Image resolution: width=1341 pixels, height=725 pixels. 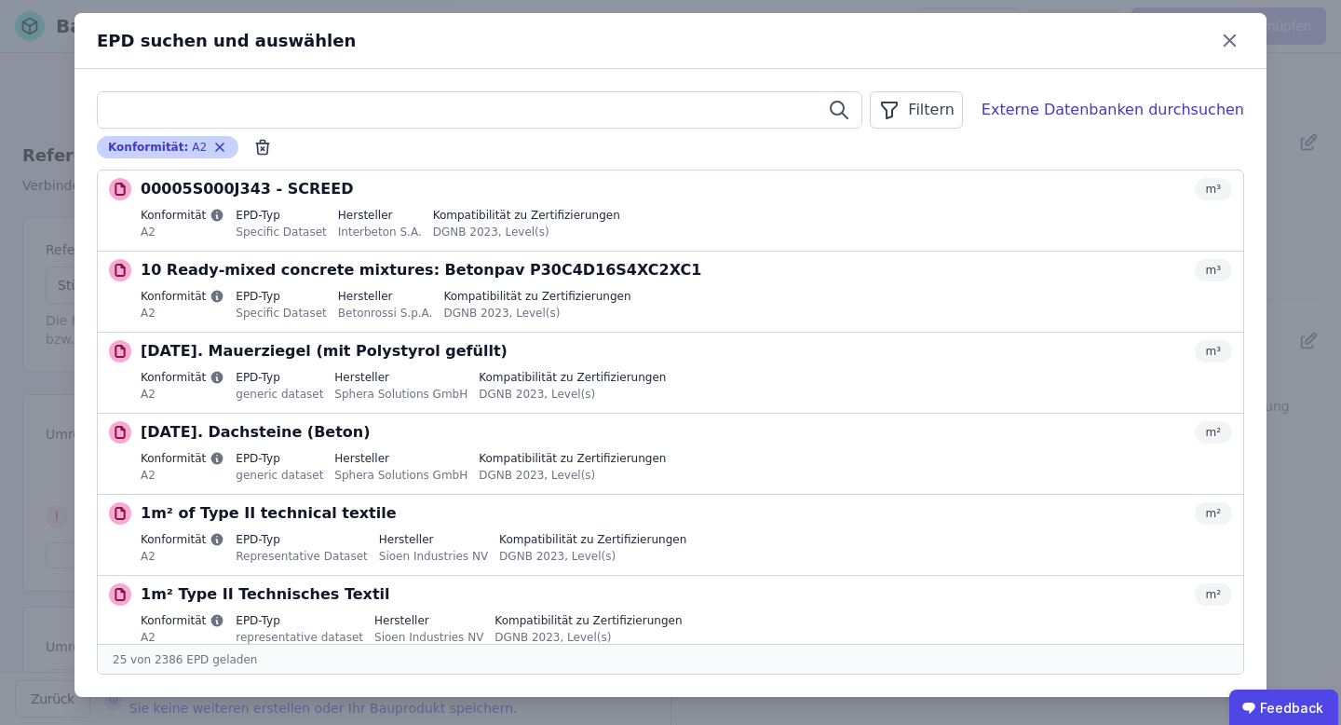 What do you see at coordinates (656, 41) in the screenshot?
I see `div: EPD suchen und auswählen` at bounding box center [656, 41].